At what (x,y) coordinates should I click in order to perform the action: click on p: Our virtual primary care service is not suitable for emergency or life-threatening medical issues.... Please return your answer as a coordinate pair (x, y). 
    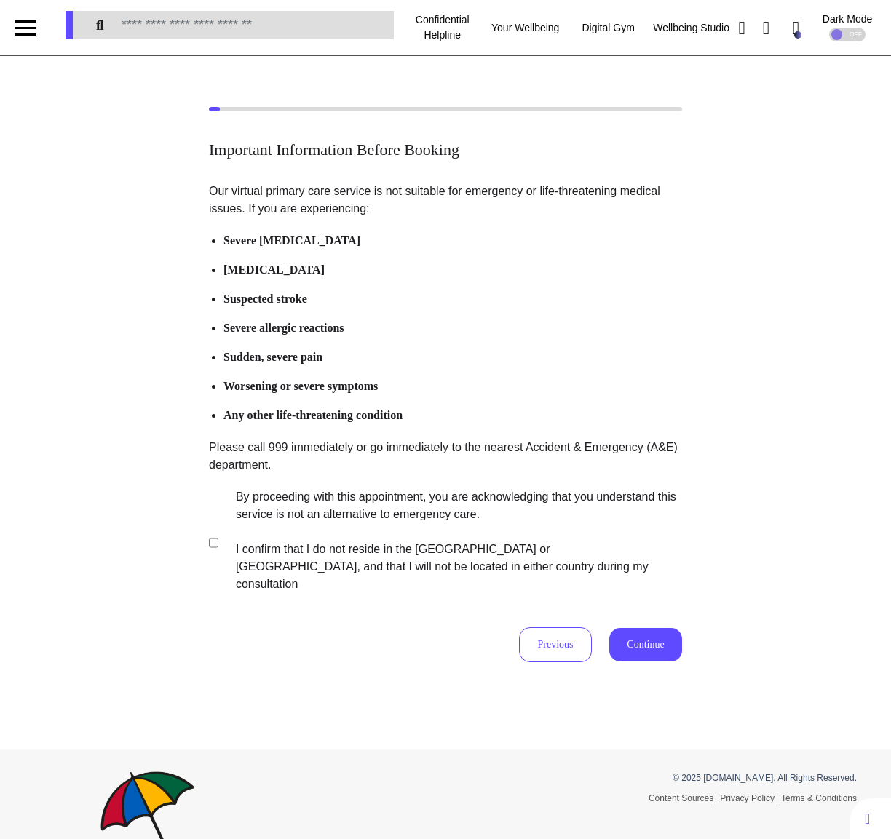
    Looking at the image, I should click on (446, 200).